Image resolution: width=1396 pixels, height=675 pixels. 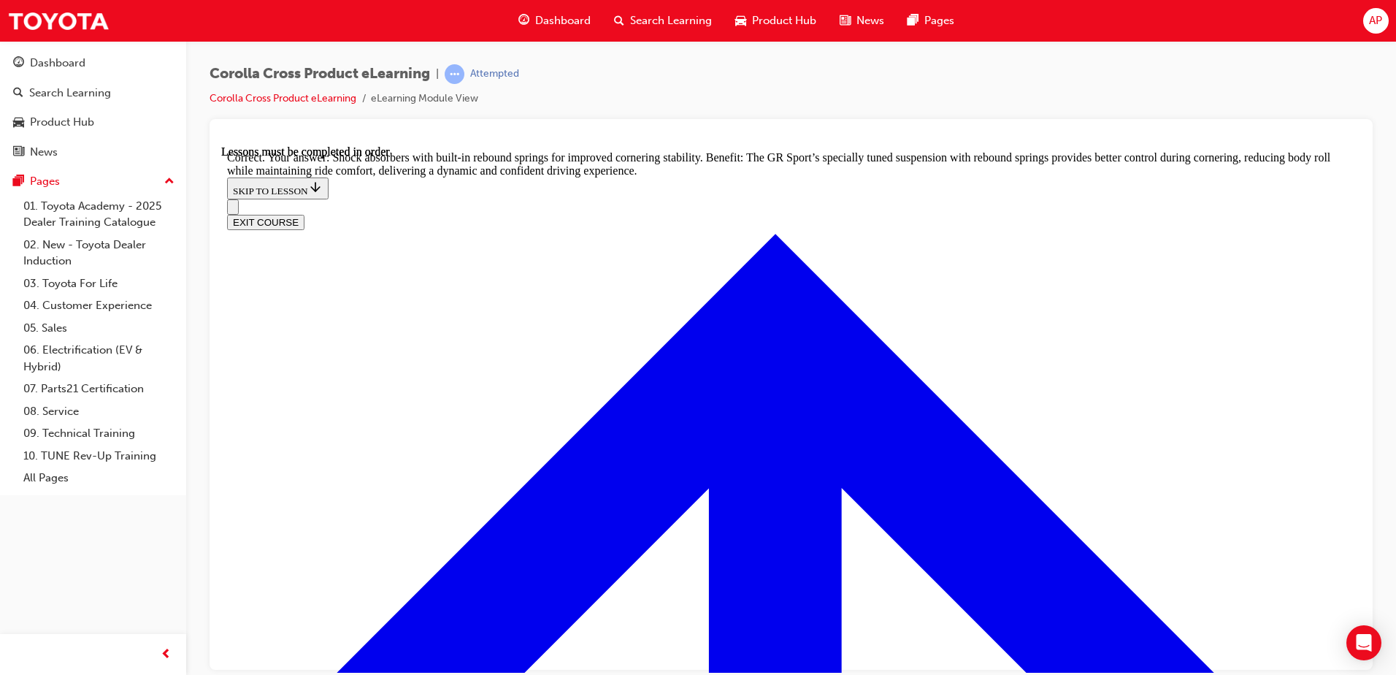 I want to click on a: Search Learning, so click(x=93, y=93).